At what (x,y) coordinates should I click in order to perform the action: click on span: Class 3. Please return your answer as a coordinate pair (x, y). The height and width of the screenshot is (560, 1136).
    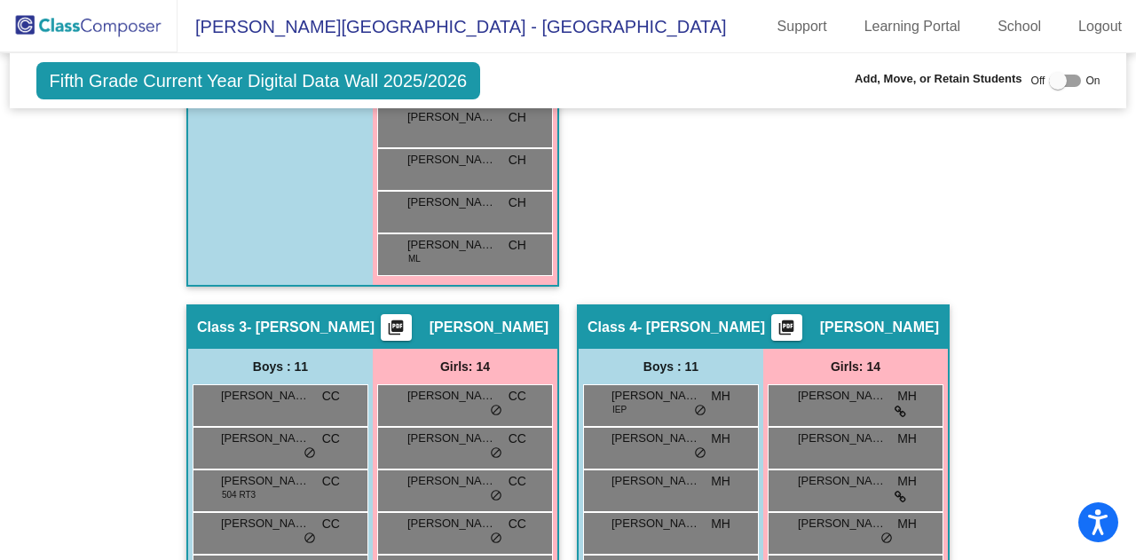
    Looking at the image, I should click on (222, 328).